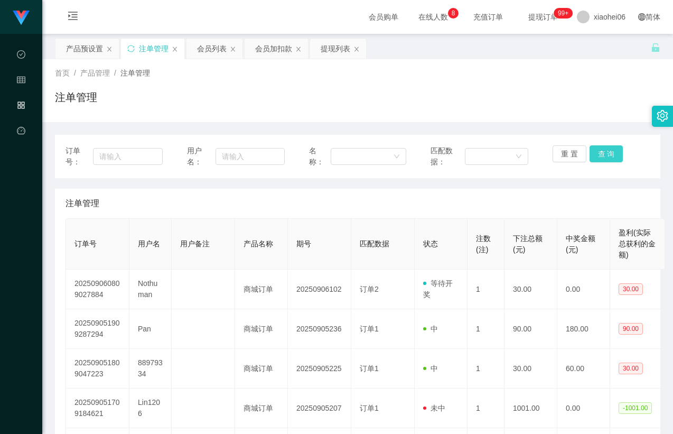 Image resolution: width=673 pixels, height=434 pixels. What do you see at coordinates (149, 244) in the screenshot?
I see `span: 用户名` at bounding box center [149, 244].